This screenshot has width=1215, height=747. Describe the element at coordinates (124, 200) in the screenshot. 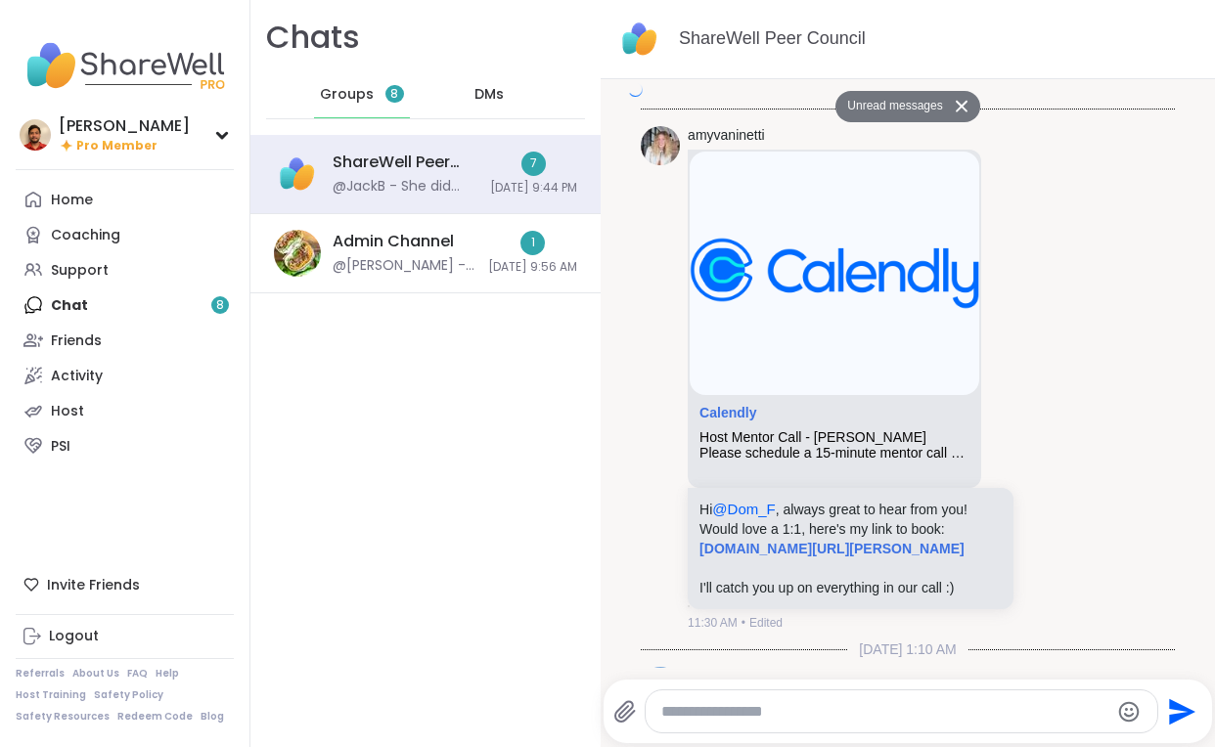

I see `a: Home` at that location.